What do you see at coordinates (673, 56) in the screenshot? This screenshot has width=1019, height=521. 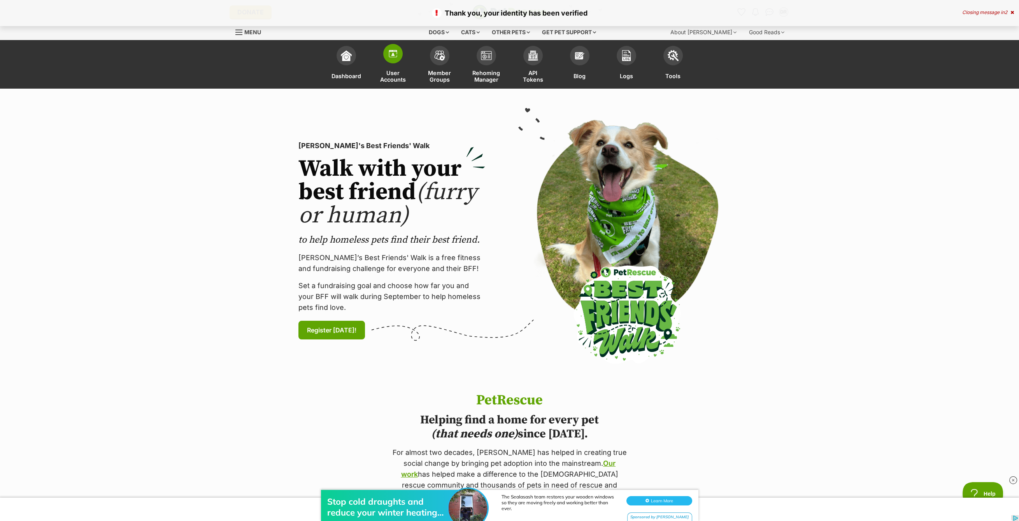 I see `img: tools-icon-677f8b7d46040df57c17cb185196fc8e01b2b03676c49af7ba82c462532e62ee.svg` at bounding box center [673, 56].